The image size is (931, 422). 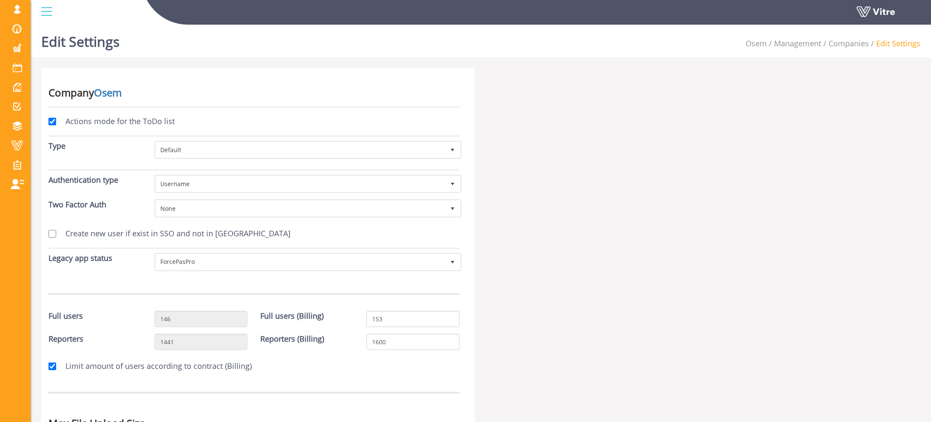 I want to click on a: Companies, so click(x=849, y=43).